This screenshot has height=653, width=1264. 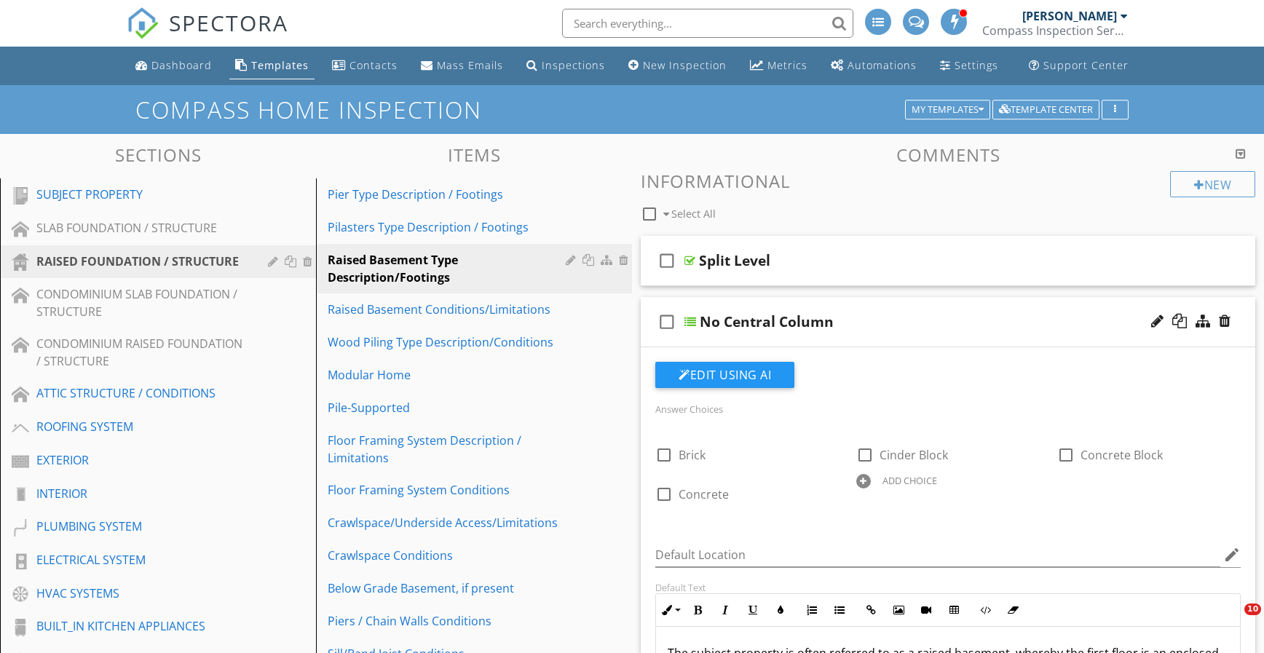 What do you see at coordinates (448, 269) in the screenshot?
I see `div: Raised Basement Type Description/Footings` at bounding box center [448, 269].